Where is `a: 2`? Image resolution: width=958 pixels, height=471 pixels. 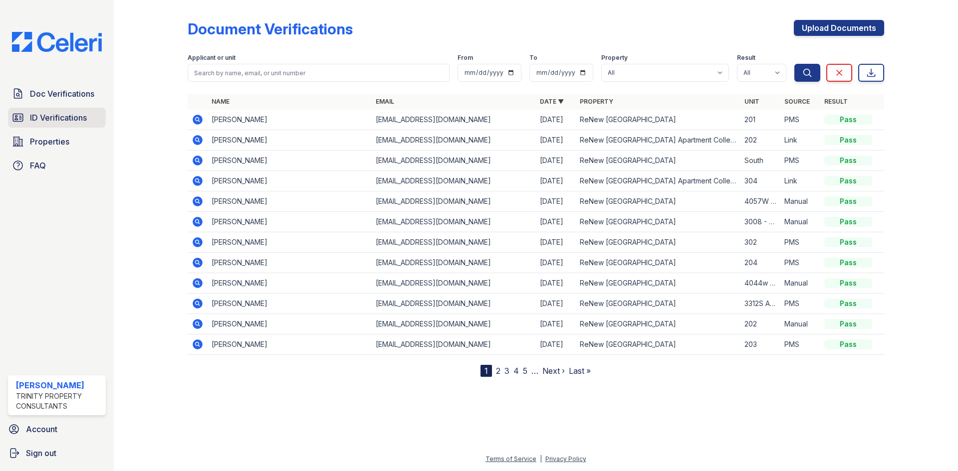 a: 2 is located at coordinates (498, 371).